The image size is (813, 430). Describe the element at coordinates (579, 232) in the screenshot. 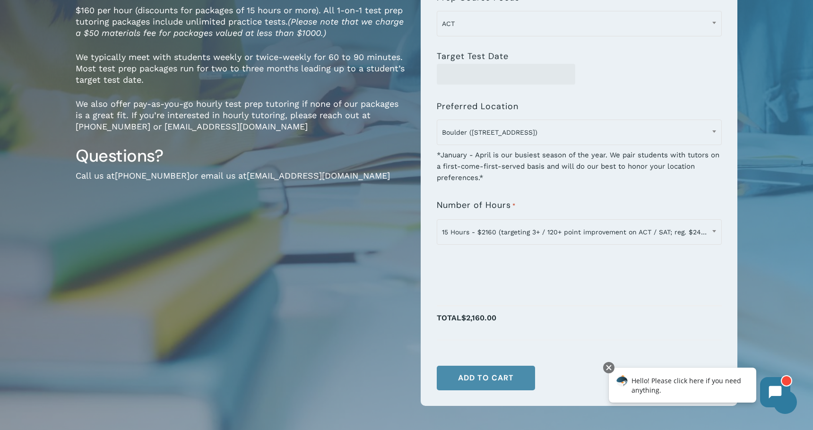

I see `span: 15 Hours - $2160 (targeting 3+ / 120+ point improvement on ACT / SAT; reg. $2400)` at that location.